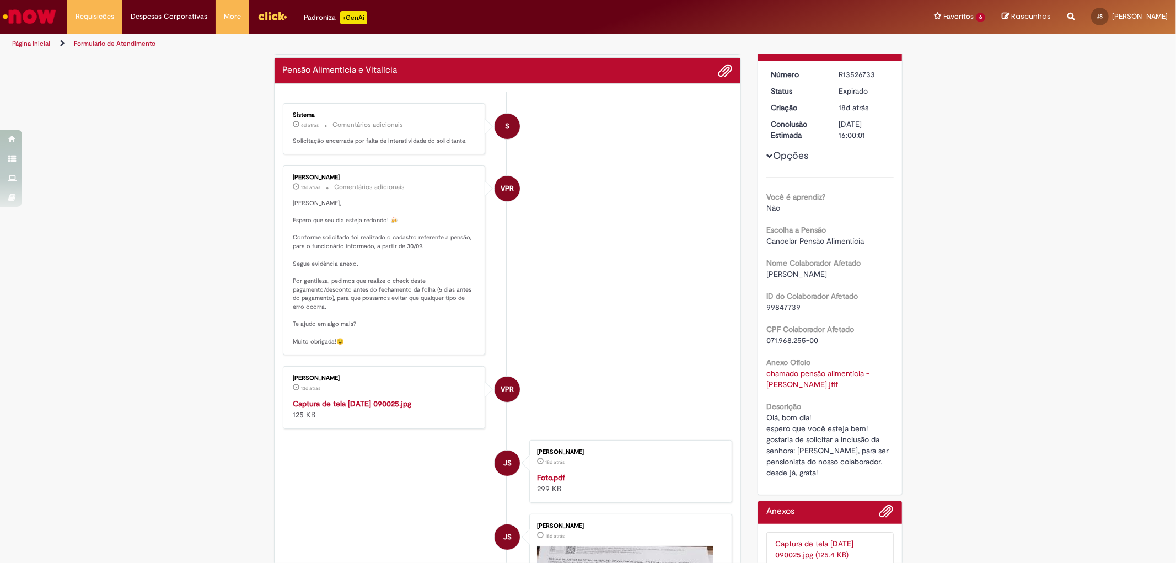 This screenshot has width=1176, height=563. What do you see at coordinates (796, 74) in the screenshot?
I see `dt: Número` at bounding box center [796, 74].